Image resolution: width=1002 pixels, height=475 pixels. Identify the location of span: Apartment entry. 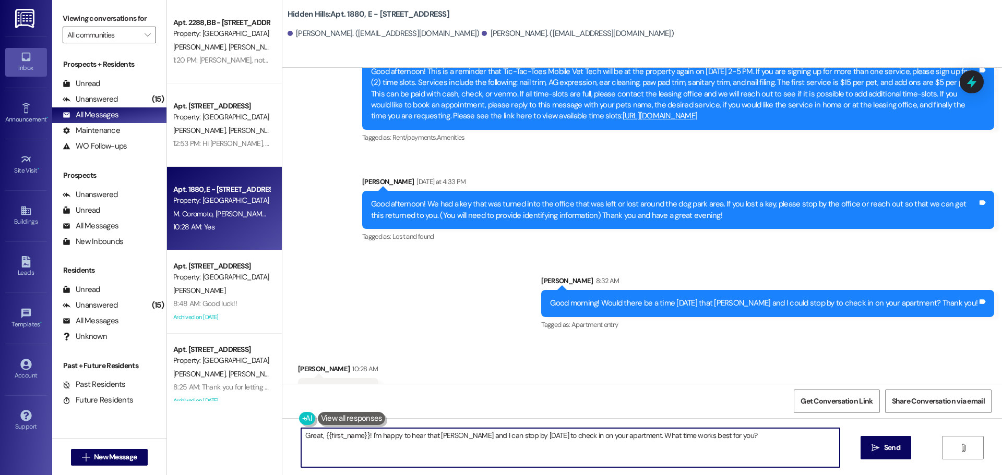
(594, 325).